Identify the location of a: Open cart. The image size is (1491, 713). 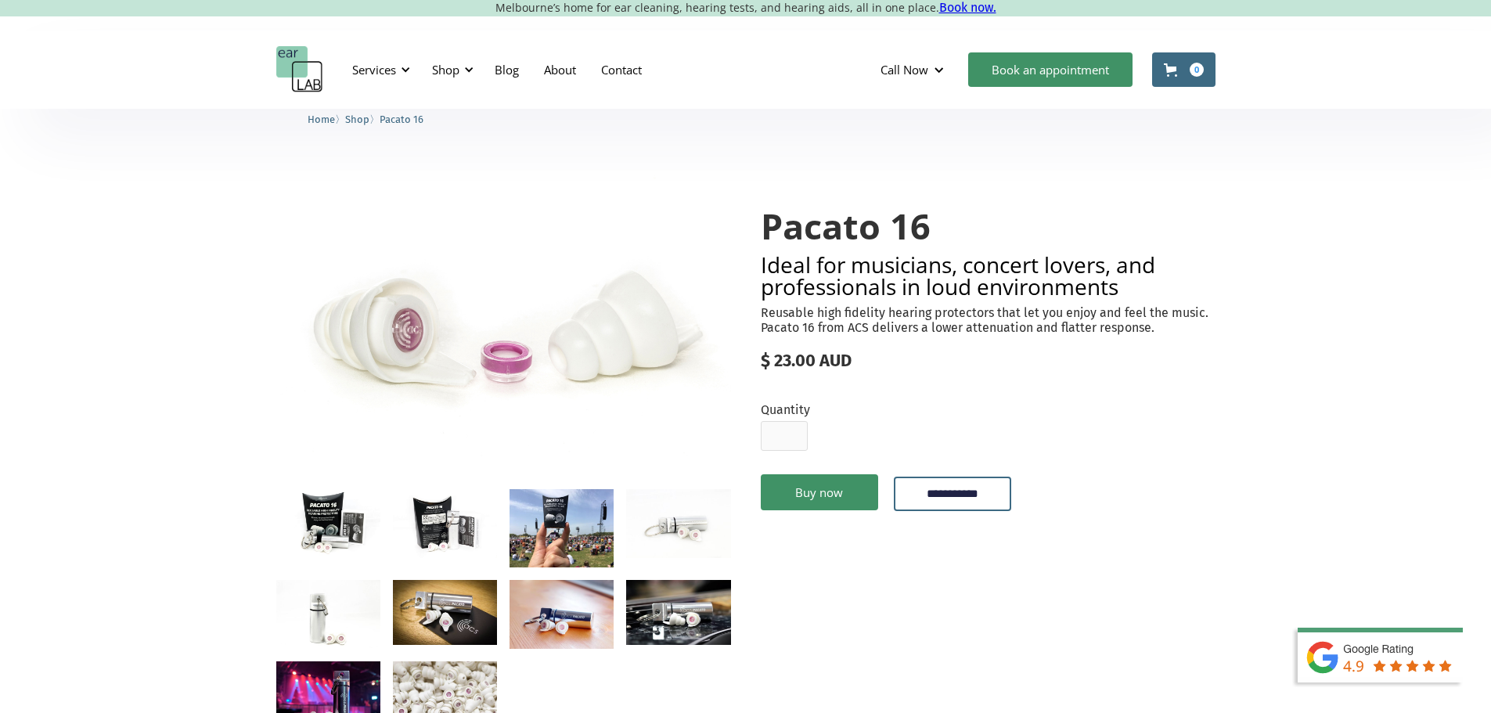
(1184, 70).